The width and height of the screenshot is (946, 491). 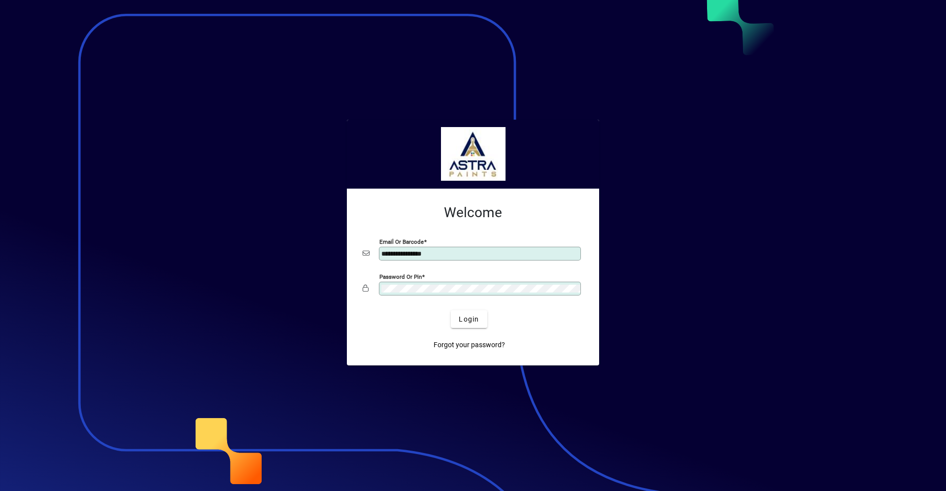 I want to click on h2: Welcome, so click(x=473, y=213).